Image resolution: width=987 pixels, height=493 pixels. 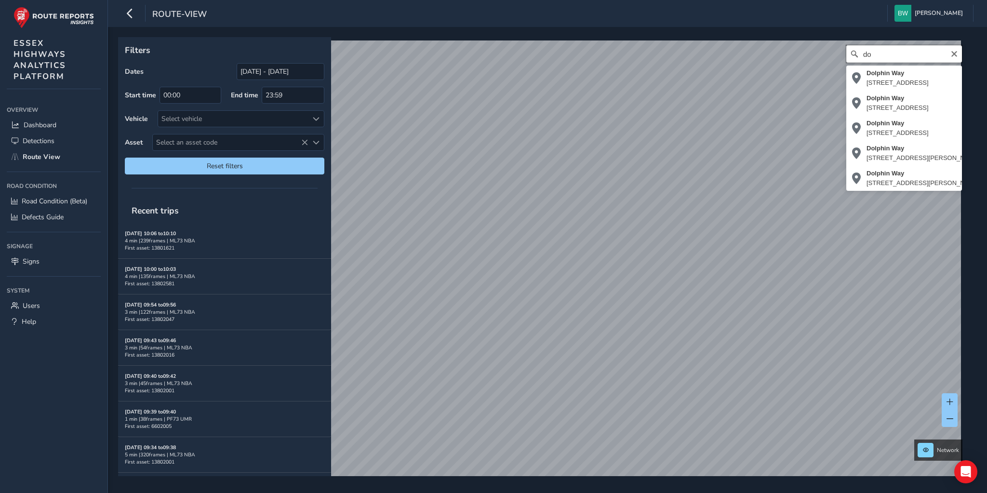 What do you see at coordinates (54, 201) in the screenshot?
I see `span: Road Condition (Beta)` at bounding box center [54, 201].